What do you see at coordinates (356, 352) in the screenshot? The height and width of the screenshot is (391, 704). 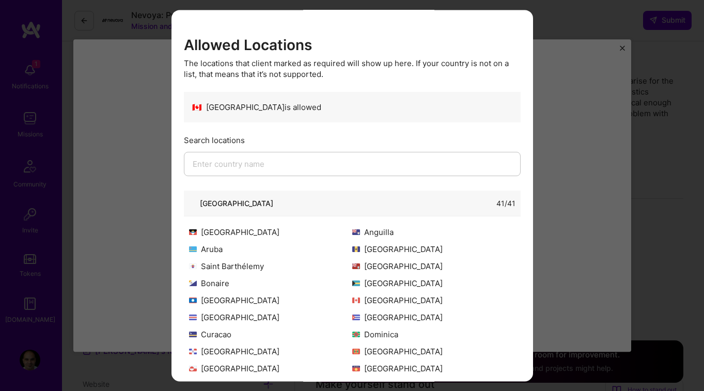 I see `img: Grenada` at bounding box center [356, 352].